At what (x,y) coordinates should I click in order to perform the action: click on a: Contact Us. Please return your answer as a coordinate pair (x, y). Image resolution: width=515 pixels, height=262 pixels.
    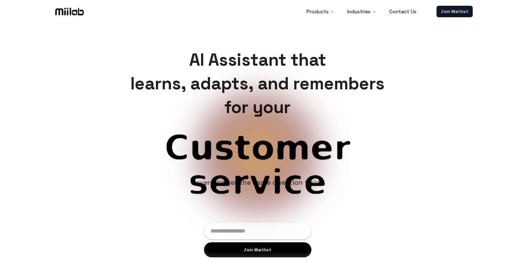
    Looking at the image, I should click on (403, 11).